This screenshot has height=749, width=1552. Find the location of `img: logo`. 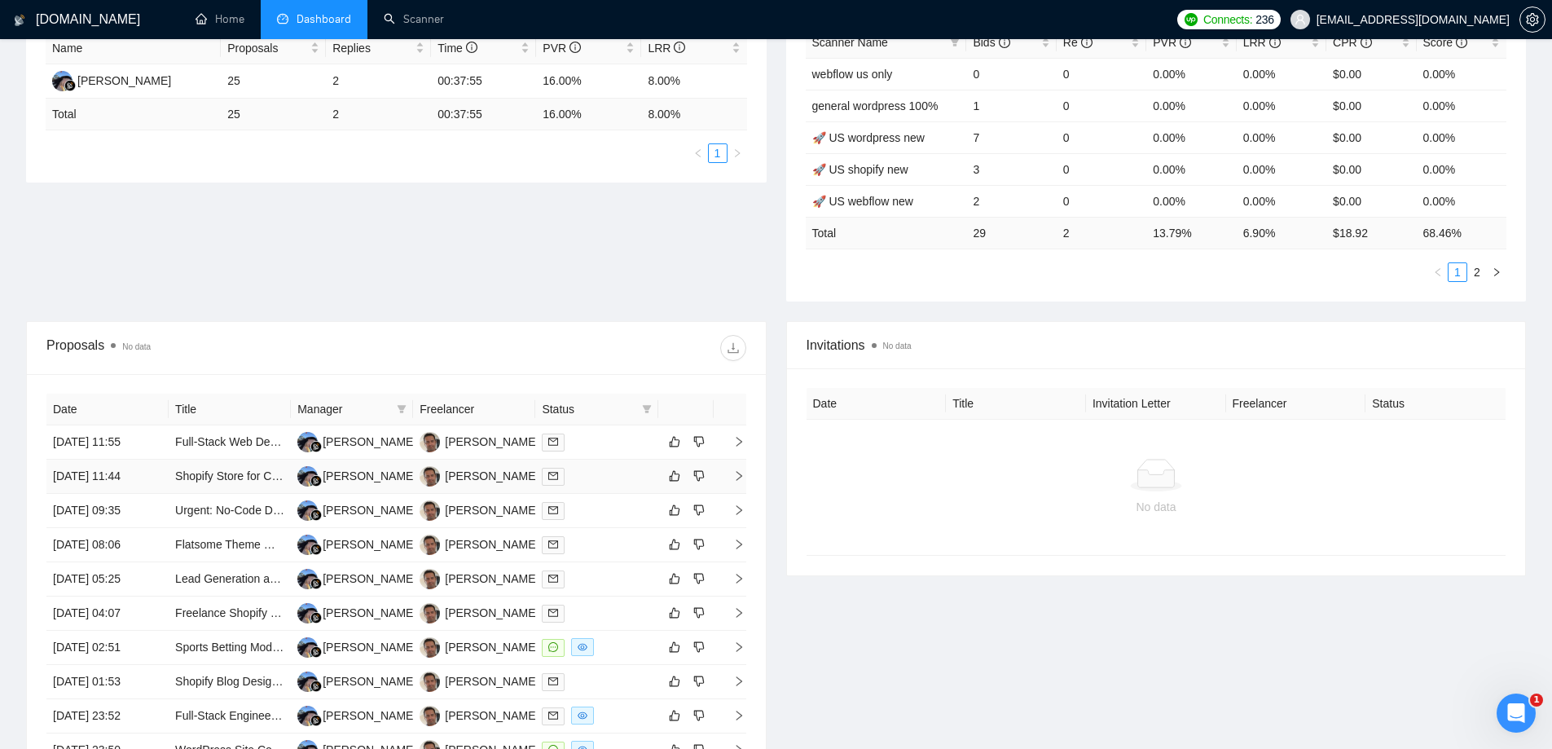

img: logo is located at coordinates (20, 20).